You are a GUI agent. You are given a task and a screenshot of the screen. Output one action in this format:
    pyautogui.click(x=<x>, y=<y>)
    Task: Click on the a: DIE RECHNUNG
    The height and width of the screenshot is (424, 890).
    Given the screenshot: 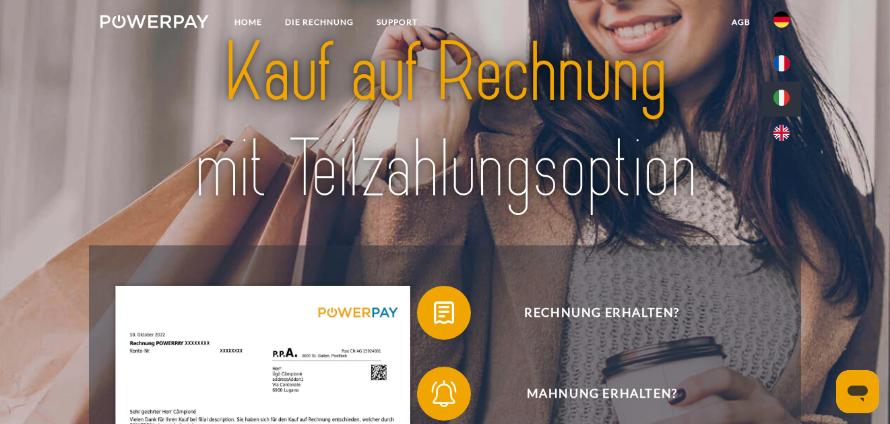 What is the action you would take?
    pyautogui.click(x=319, y=22)
    